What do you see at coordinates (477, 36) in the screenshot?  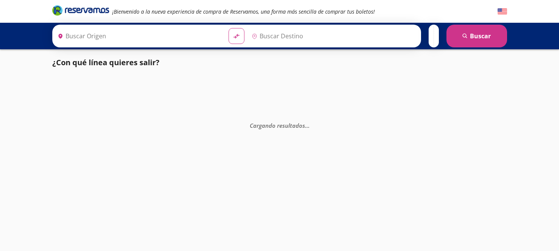 I see `button: Buscar` at bounding box center [477, 36].